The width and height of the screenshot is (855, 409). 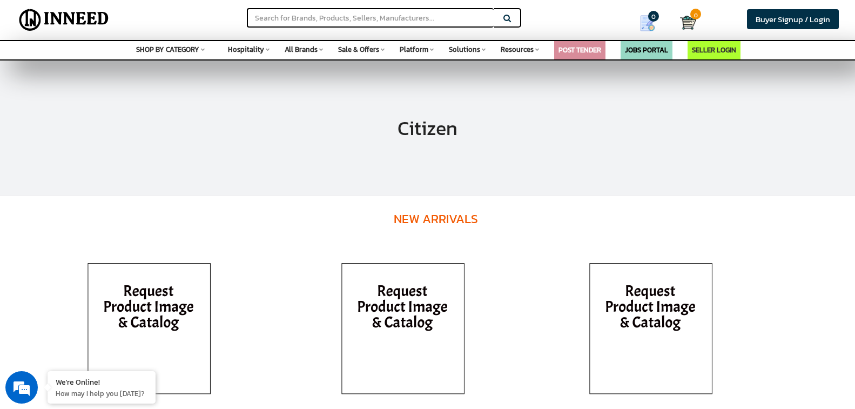 I want to click on span: Solutions, so click(x=465, y=49).